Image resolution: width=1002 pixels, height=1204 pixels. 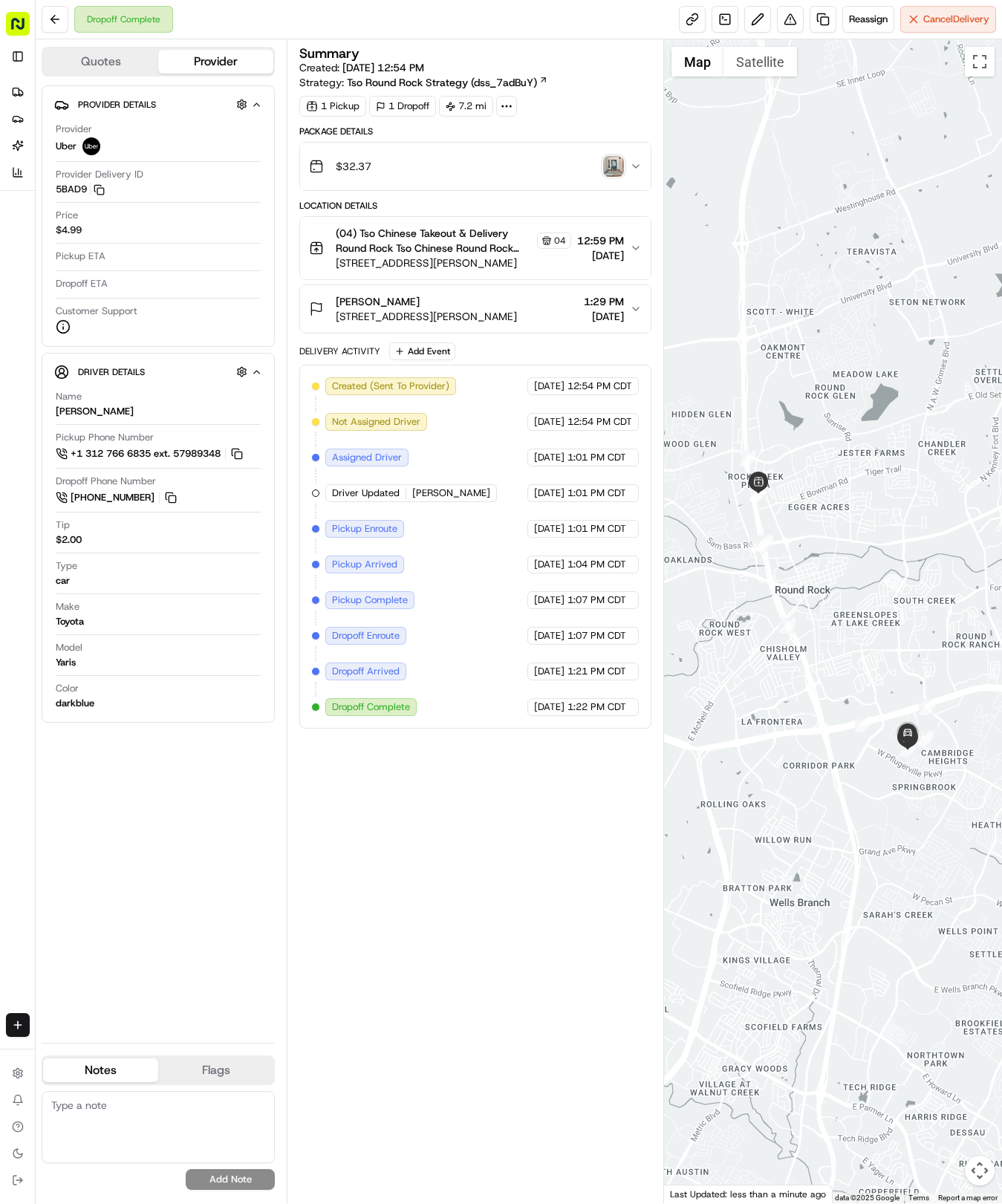 What do you see at coordinates (748, 458) in the screenshot?
I see `div: 5` at bounding box center [748, 458].